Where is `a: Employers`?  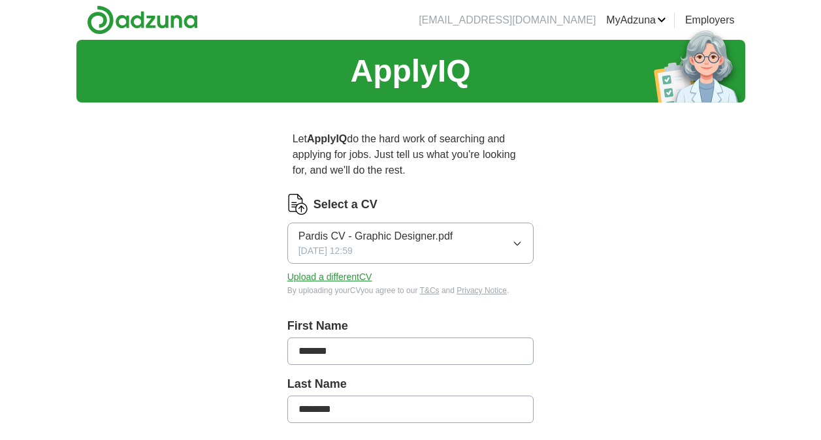 a: Employers is located at coordinates (710, 20).